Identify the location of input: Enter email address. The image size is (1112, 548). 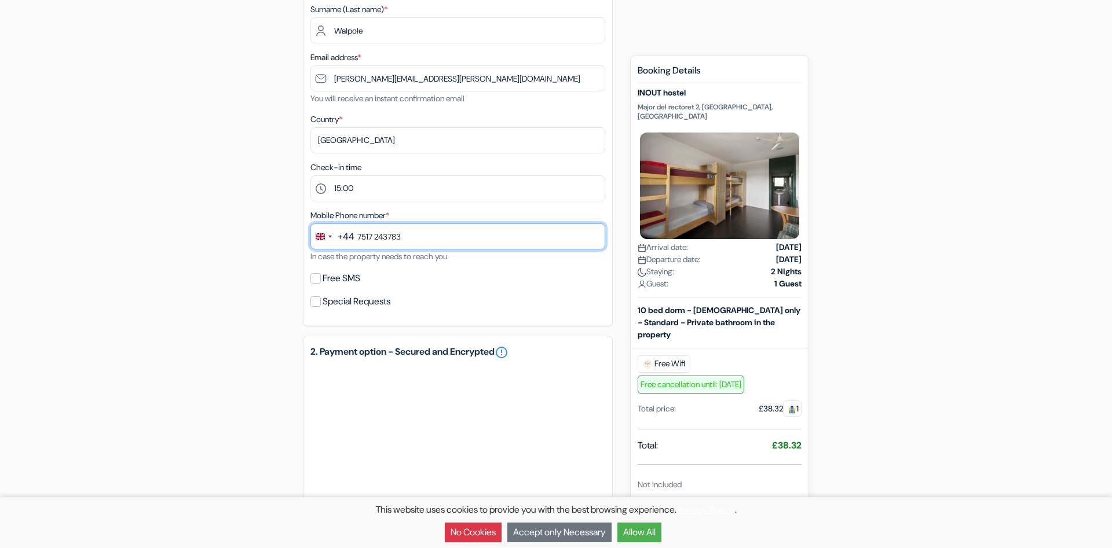
(457, 78).